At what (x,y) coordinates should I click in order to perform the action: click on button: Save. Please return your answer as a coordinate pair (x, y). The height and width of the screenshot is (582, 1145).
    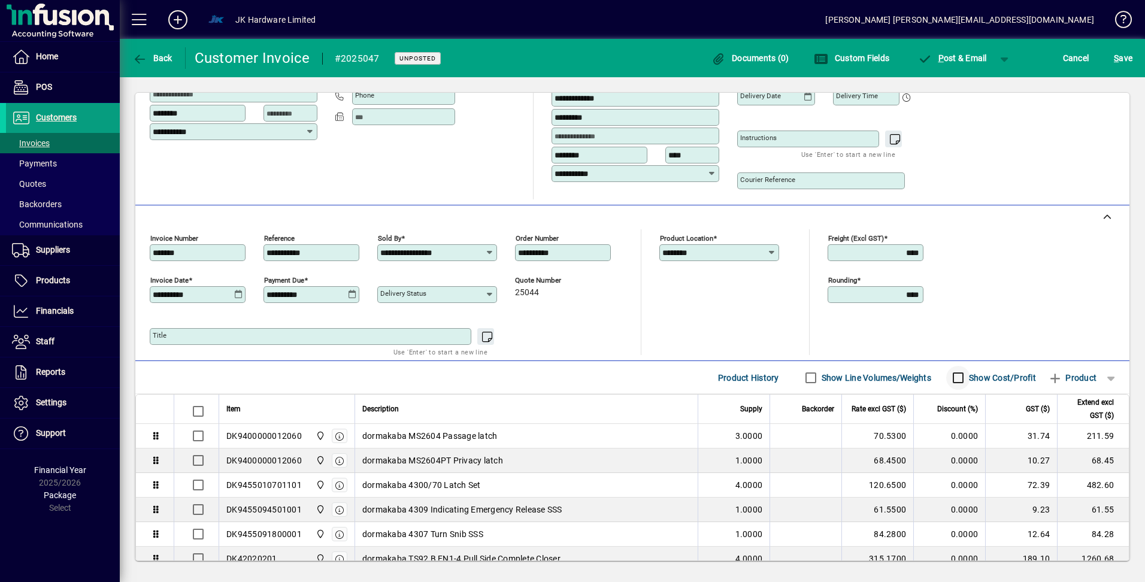
    Looking at the image, I should click on (1123, 58).